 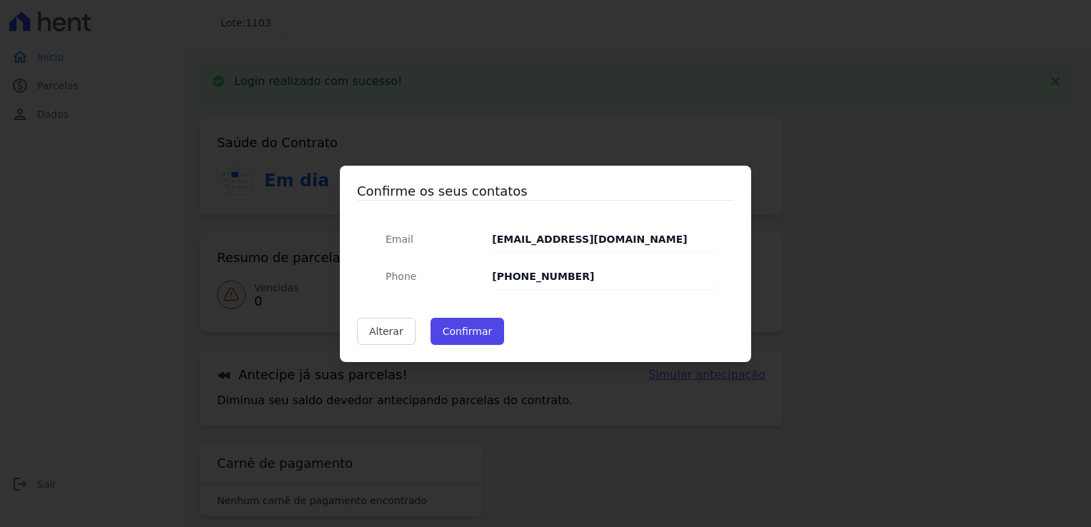 I want to click on span: translation missing: pt-BR.public.contracts.modal.confirmation.phone, so click(x=400, y=276).